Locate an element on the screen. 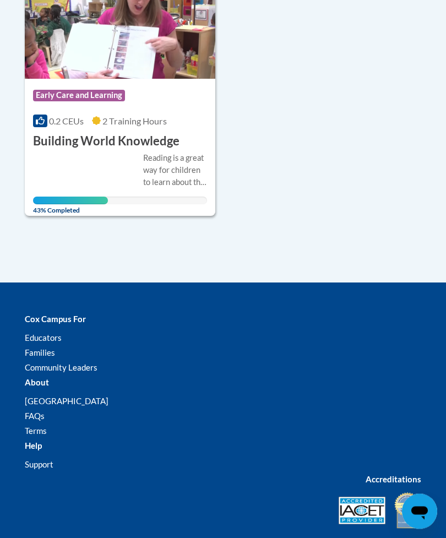  img: IDA® Accredited is located at coordinates (408, 511).